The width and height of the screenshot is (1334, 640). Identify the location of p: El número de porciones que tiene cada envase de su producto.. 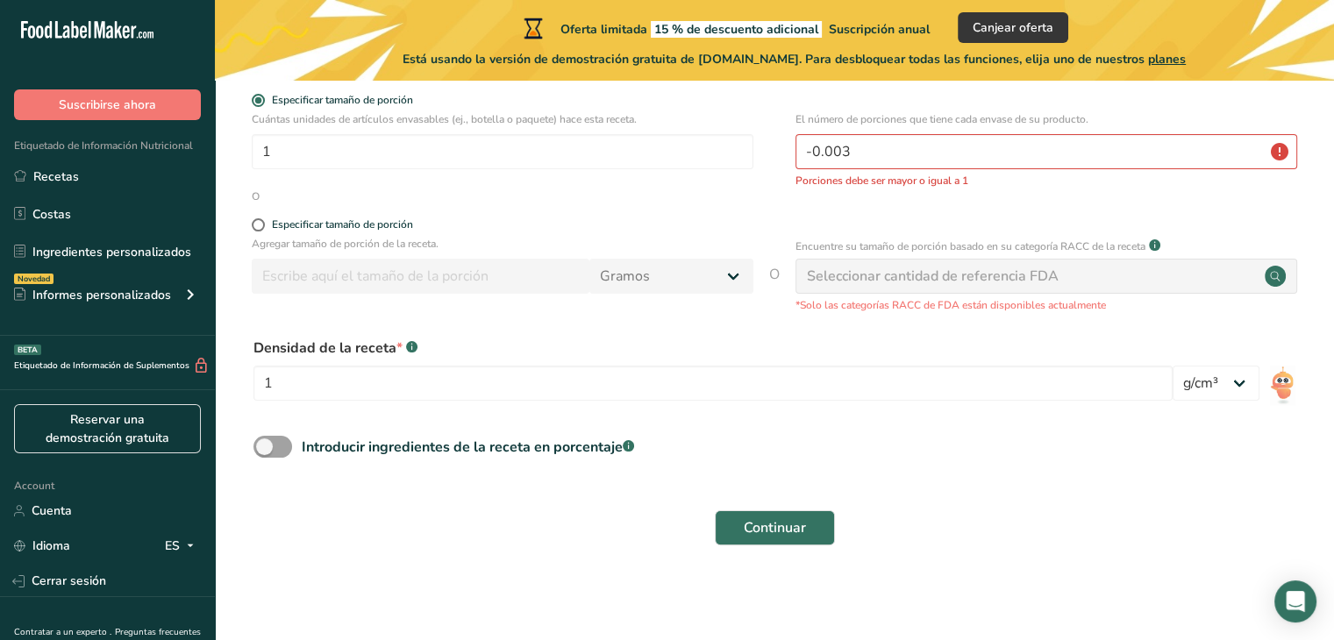
(1046, 119).